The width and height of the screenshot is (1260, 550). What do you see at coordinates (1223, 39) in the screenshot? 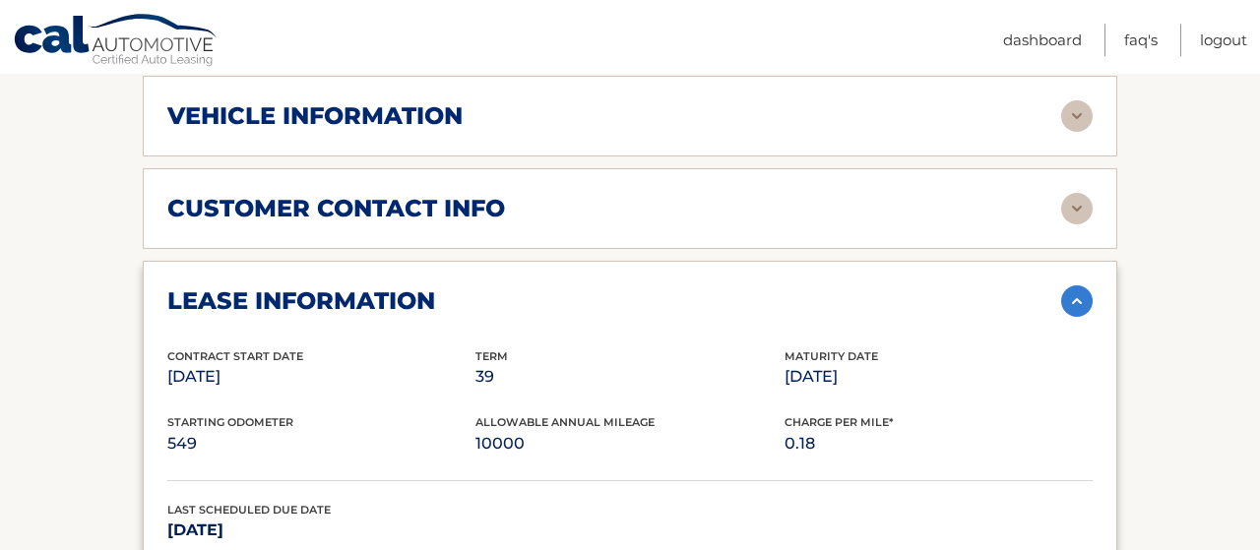
I see `a: Logout` at bounding box center [1223, 39].